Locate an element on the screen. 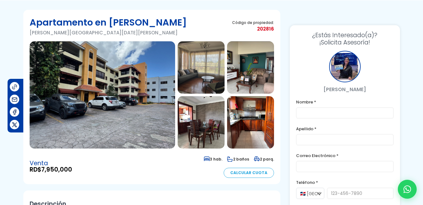  span: 3 hab. is located at coordinates (213, 159).